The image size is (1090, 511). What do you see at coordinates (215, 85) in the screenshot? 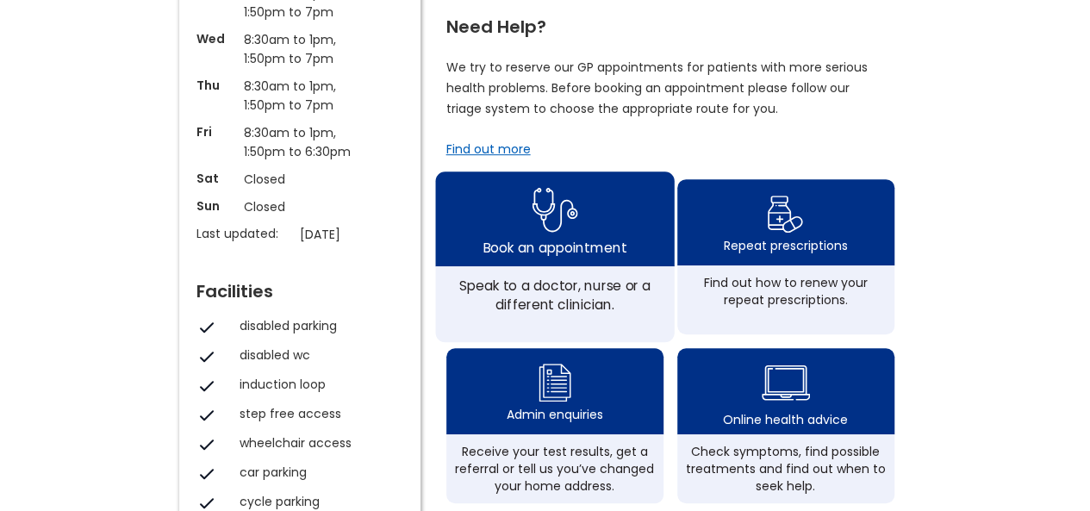
I see `p: Thu` at bounding box center [215, 85].